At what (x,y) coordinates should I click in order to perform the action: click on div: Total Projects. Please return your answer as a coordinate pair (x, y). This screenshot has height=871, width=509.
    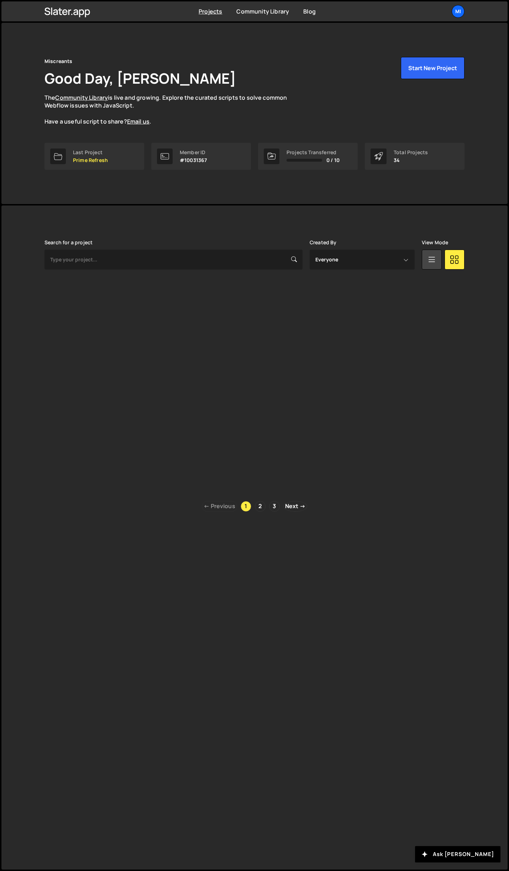
    Looking at the image, I should click on (411, 152).